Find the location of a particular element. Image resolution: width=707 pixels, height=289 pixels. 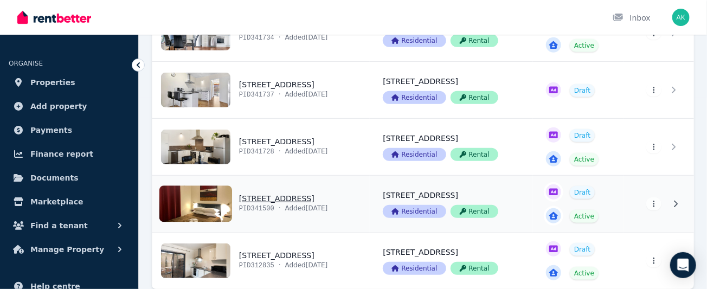

button: Manage Property is located at coordinates (69, 249).